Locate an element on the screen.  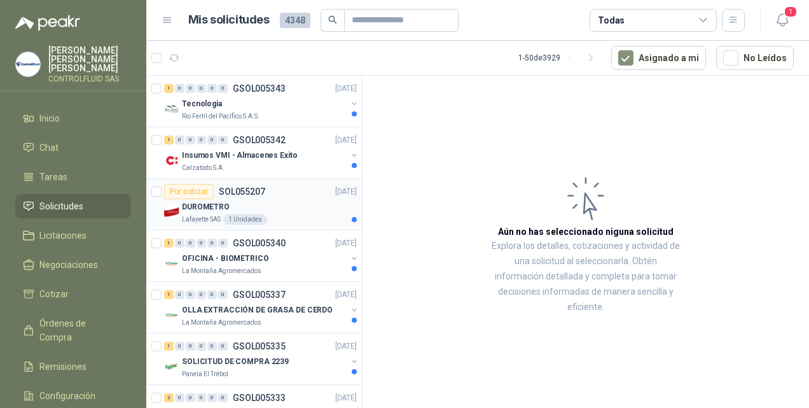
p: Calzatodo S.A. is located at coordinates (203, 168).